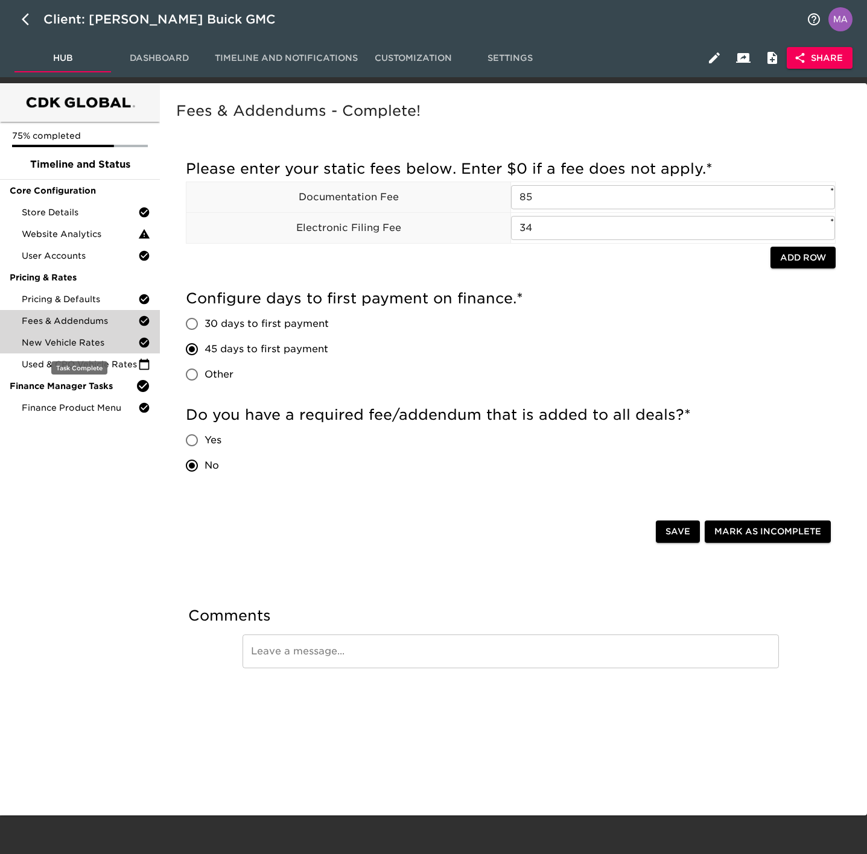  Describe the element at coordinates (510, 169) in the screenshot. I see `h5: Please enter your static fees below. Enter $0 if a fee does not apply.` at that location.